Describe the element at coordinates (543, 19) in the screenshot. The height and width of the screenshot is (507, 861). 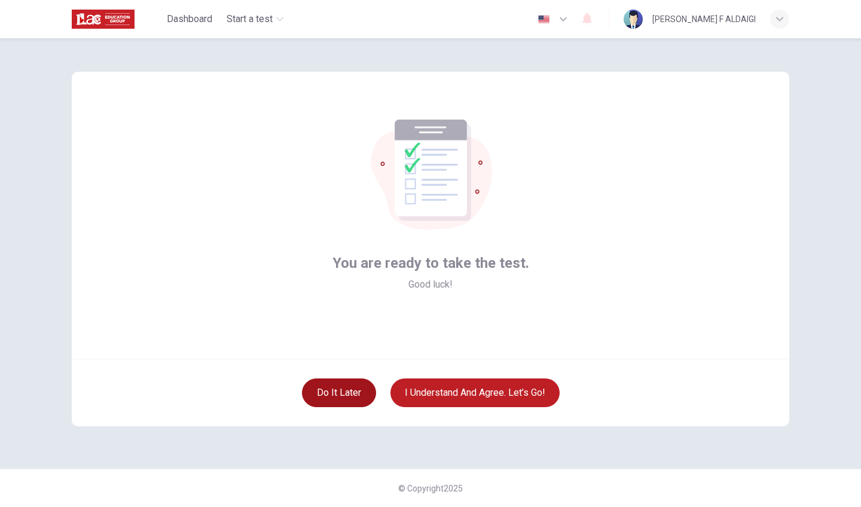
I see `img: en` at that location.